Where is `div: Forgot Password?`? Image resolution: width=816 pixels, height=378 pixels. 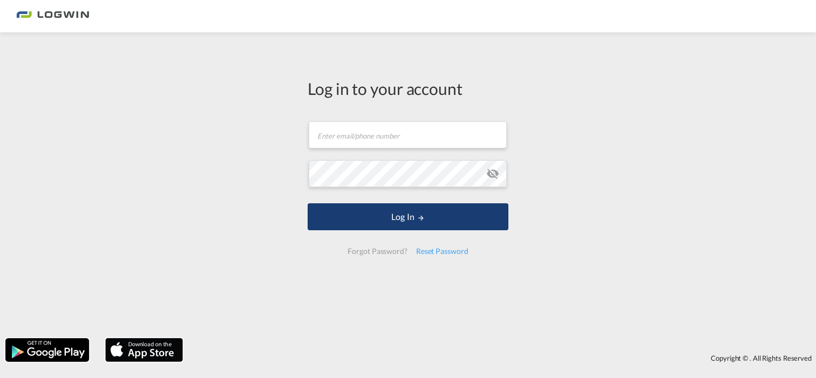 div: Forgot Password? is located at coordinates (377, 251).